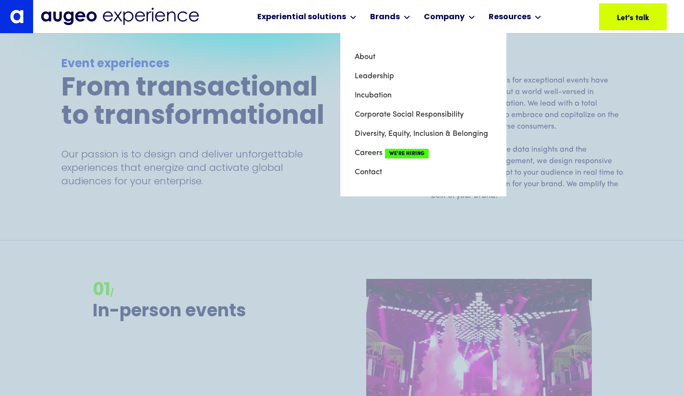 The height and width of the screenshot is (396, 684). I want to click on img: Augeo Experience business unit full logo in midnight blue., so click(120, 16).